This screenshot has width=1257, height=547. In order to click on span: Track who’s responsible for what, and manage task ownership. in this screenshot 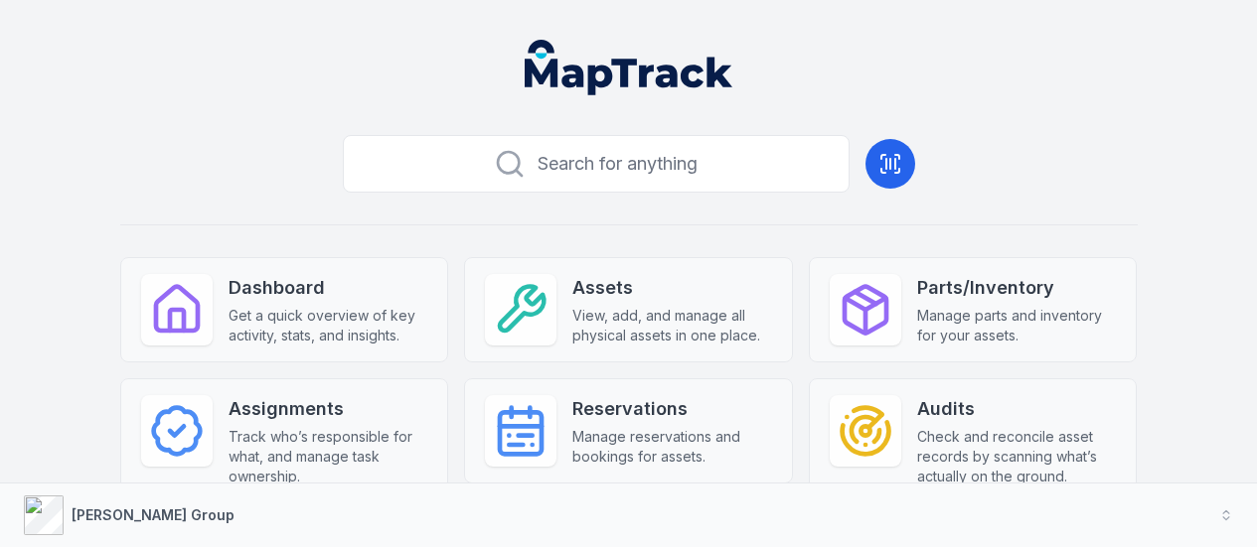, I will do `click(328, 457)`.